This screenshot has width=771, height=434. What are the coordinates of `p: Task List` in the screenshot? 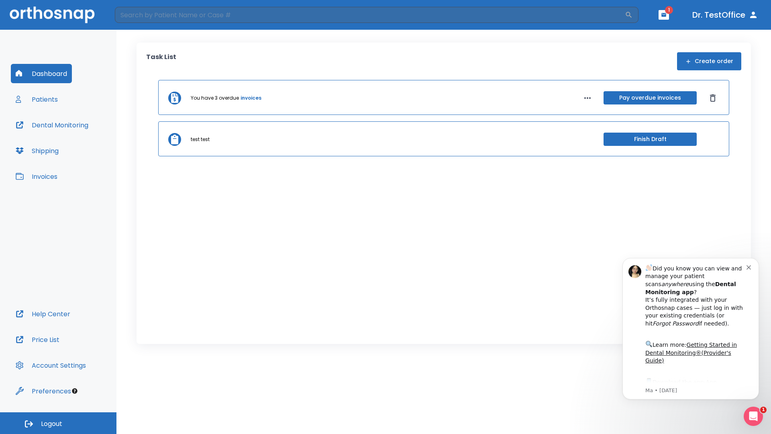 It's located at (161, 61).